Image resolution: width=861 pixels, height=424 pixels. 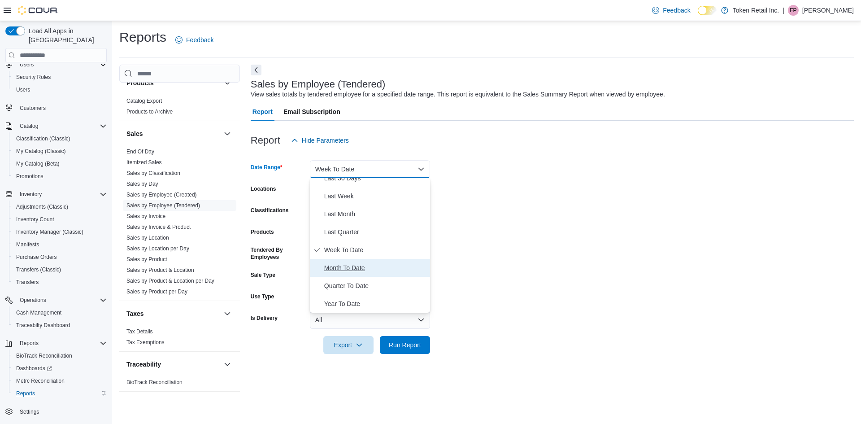 I want to click on button: Inventory Manager (Classic), so click(x=60, y=232).